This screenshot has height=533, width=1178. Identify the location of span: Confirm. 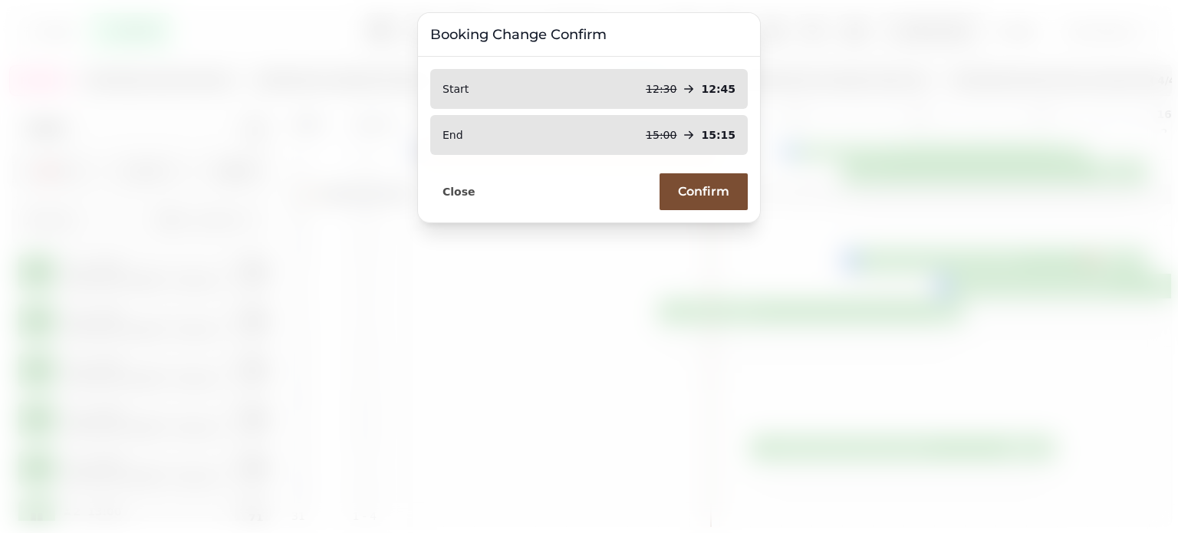
(703, 192).